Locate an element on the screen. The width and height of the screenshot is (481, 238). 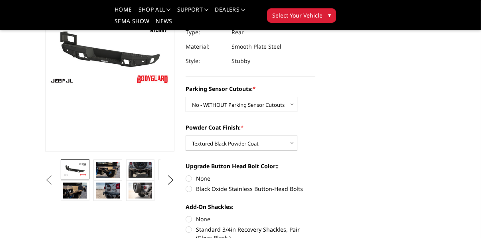
label: Powder Coat Finish: is located at coordinates (250, 127).